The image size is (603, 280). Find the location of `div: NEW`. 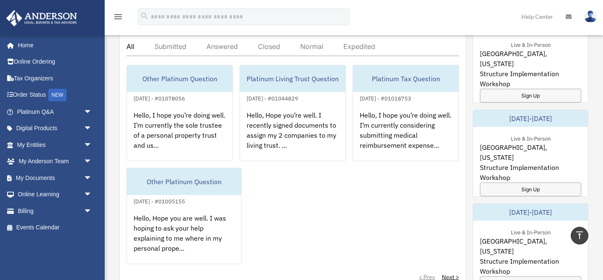

div: NEW is located at coordinates (57, 95).